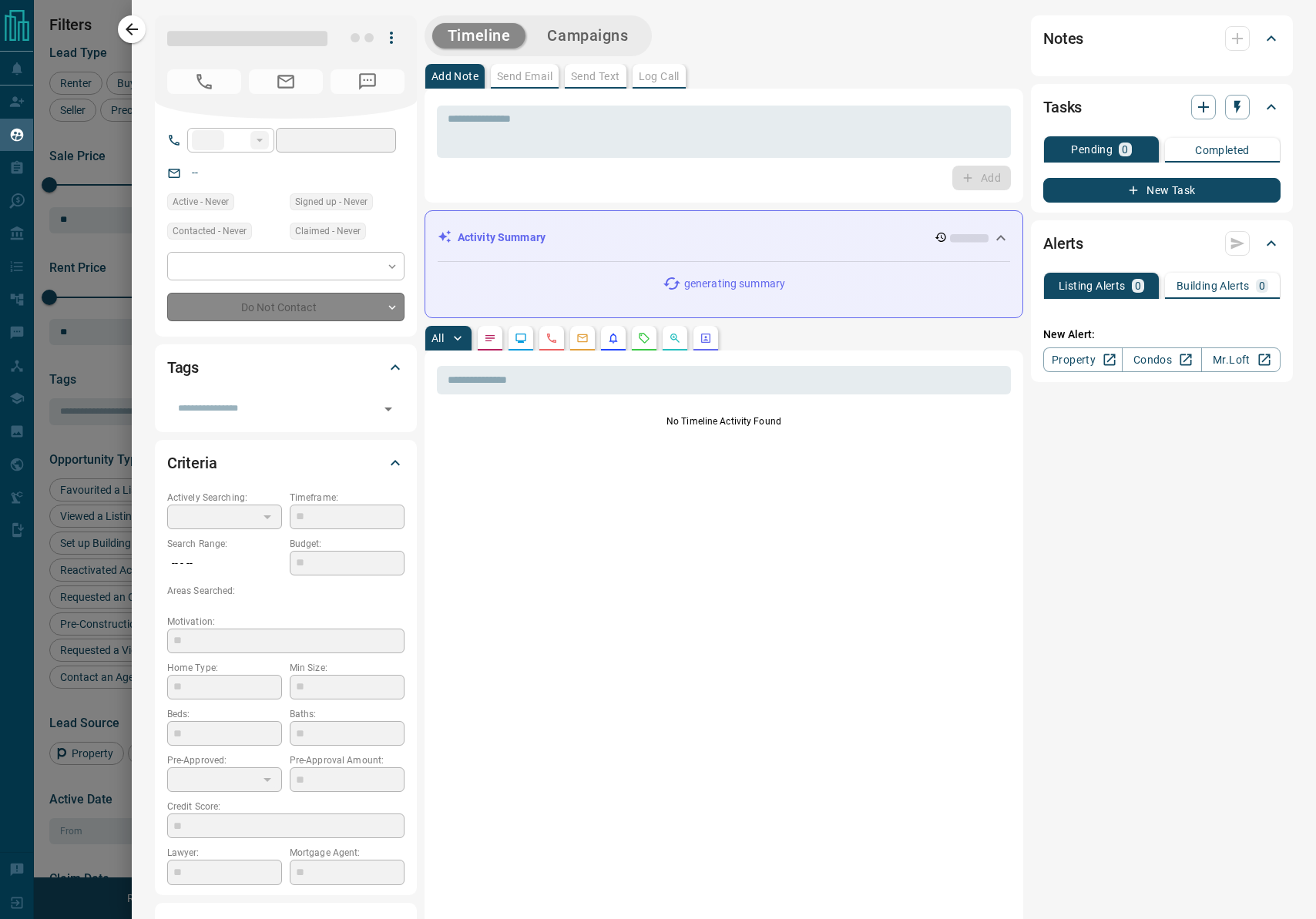 The image size is (1316, 919). What do you see at coordinates (1083, 360) in the screenshot?
I see `a: Property` at bounding box center [1083, 360].